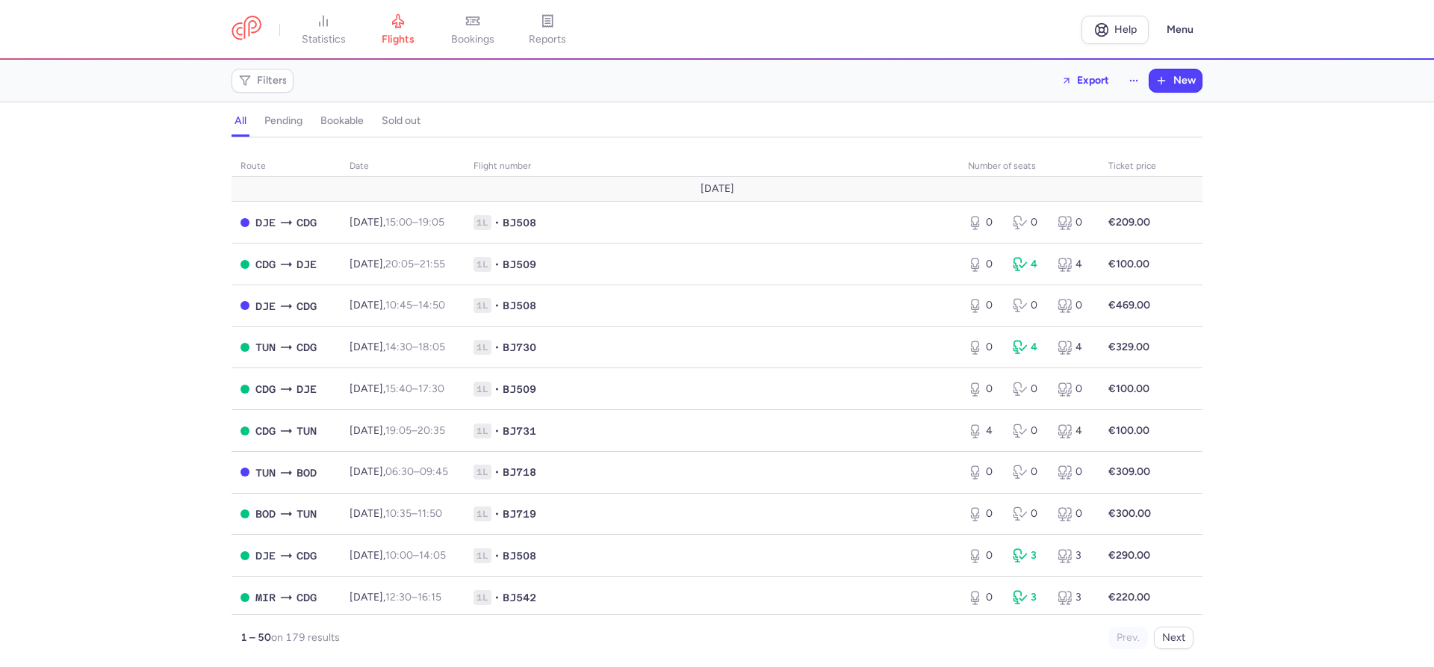 This screenshot has width=1434, height=667. I want to click on time: 11:50, so click(430, 513).